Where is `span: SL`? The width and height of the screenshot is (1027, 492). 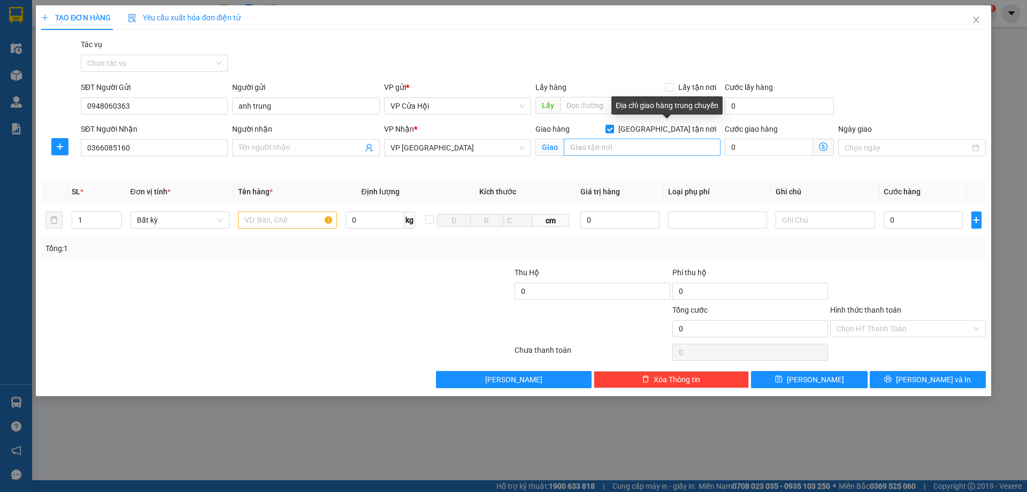
span: SL is located at coordinates (76, 192).